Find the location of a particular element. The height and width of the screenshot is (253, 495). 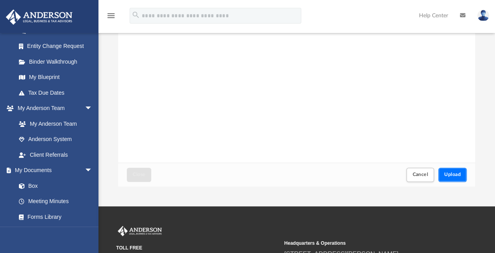

a: Box is located at coordinates (54, 186).